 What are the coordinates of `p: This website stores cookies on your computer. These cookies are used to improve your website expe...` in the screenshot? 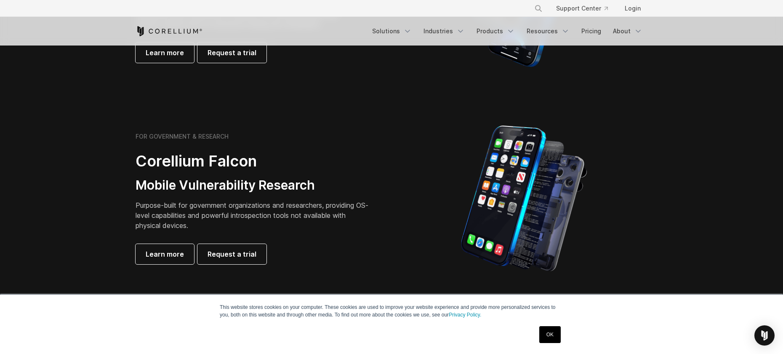 It's located at (392, 311).